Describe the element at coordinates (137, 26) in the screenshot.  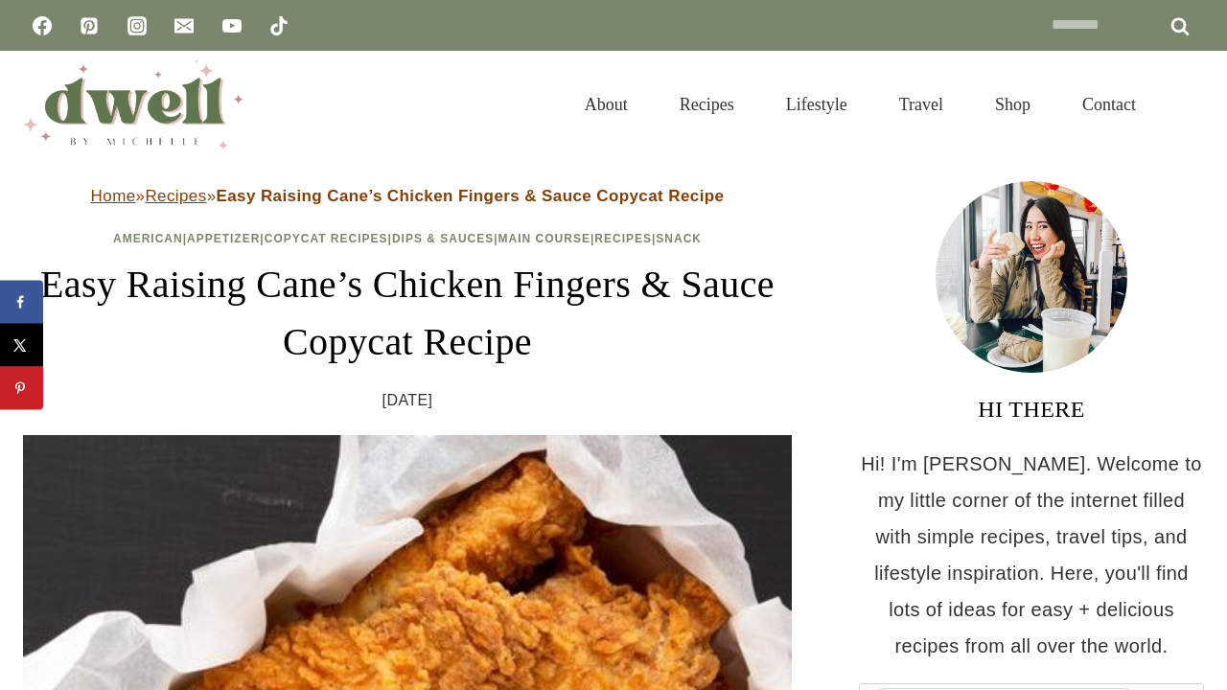
I see `a: Instagram` at that location.